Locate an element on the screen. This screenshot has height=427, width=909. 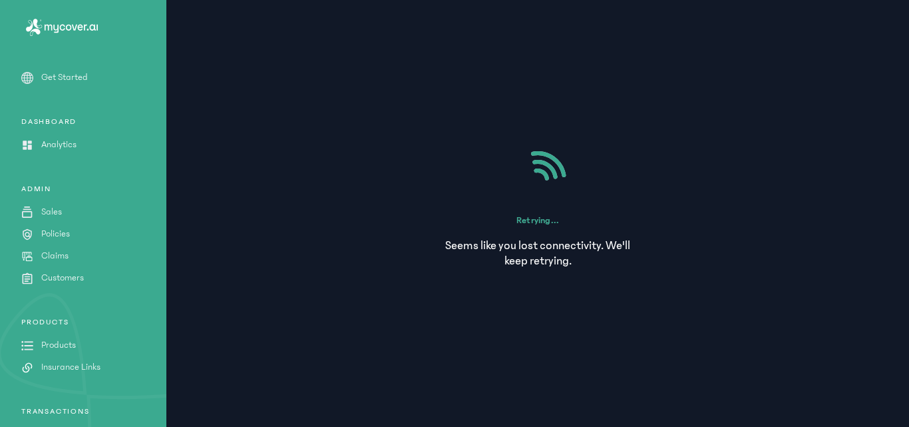
p: Get Started is located at coordinates (65, 77).